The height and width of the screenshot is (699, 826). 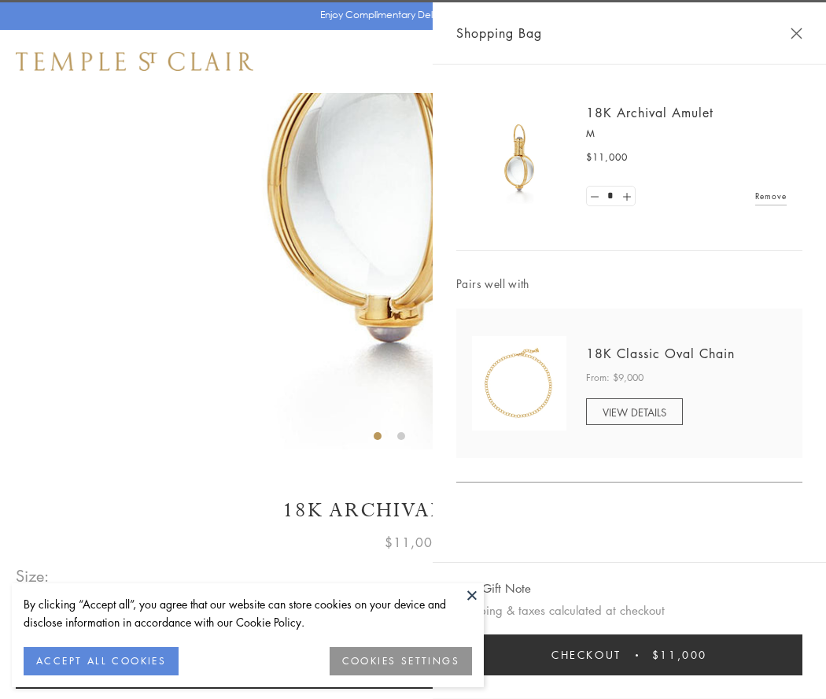 What do you see at coordinates (634, 412) in the screenshot?
I see `a: VIEW DETAILS` at bounding box center [634, 412].